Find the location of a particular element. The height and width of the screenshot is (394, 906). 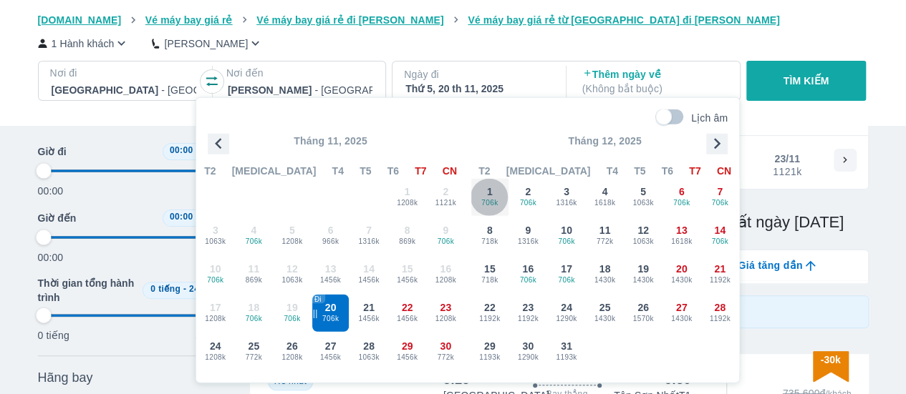

img: discount is located at coordinates (830, 367).